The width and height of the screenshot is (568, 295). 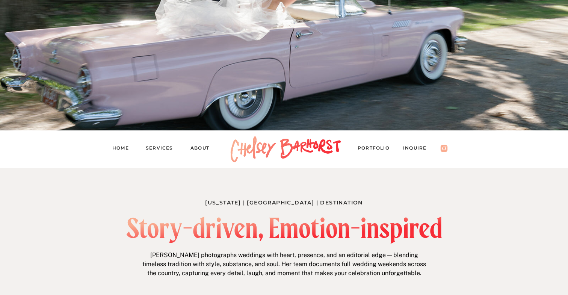 What do you see at coordinates (163, 149) in the screenshot?
I see `a: Services` at bounding box center [163, 149].